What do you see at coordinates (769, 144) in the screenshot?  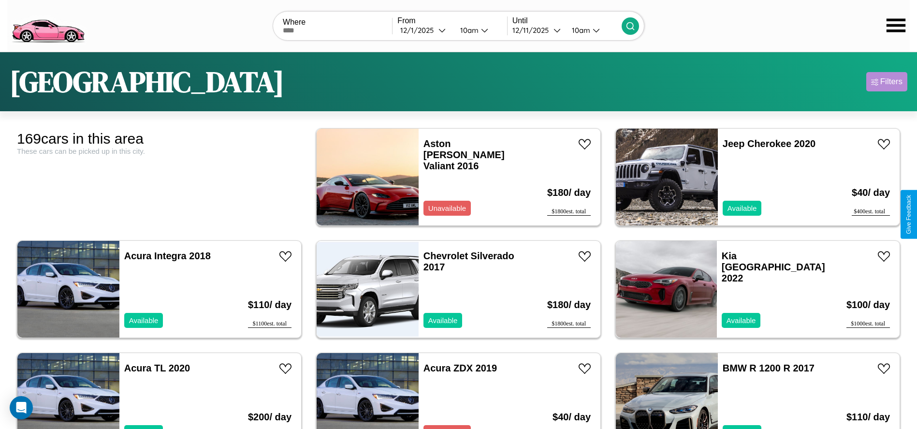 I see `a: Jeep Cherokee 2020` at bounding box center [769, 144].